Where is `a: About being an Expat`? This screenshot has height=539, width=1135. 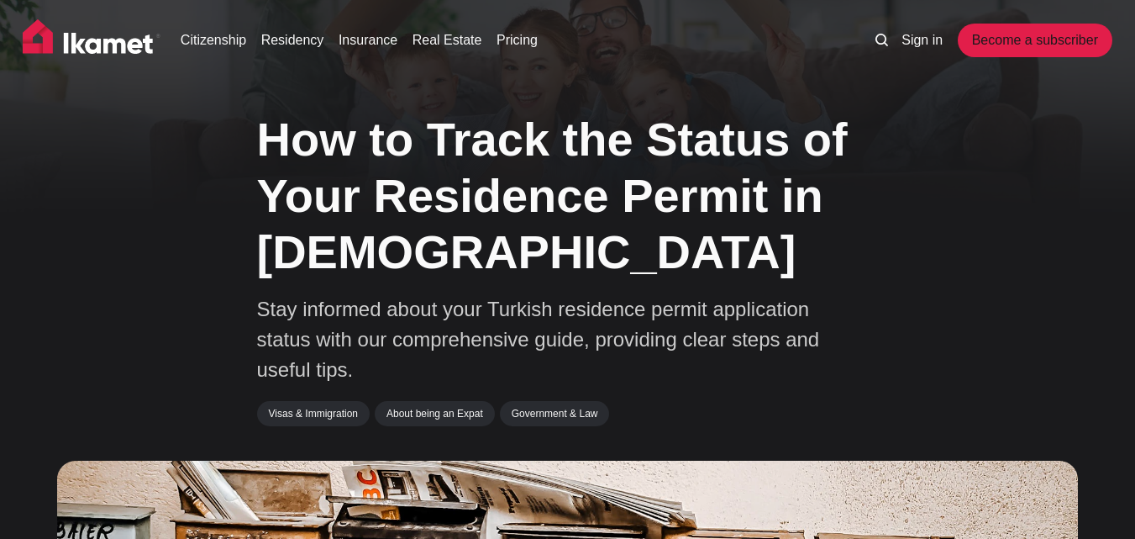
a: About being an Expat is located at coordinates (434, 413).